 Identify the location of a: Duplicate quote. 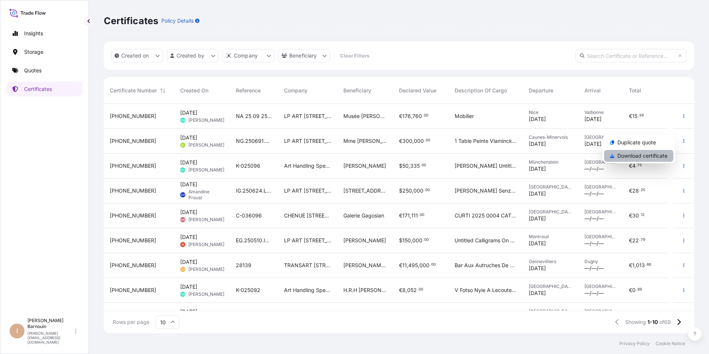
(638, 142).